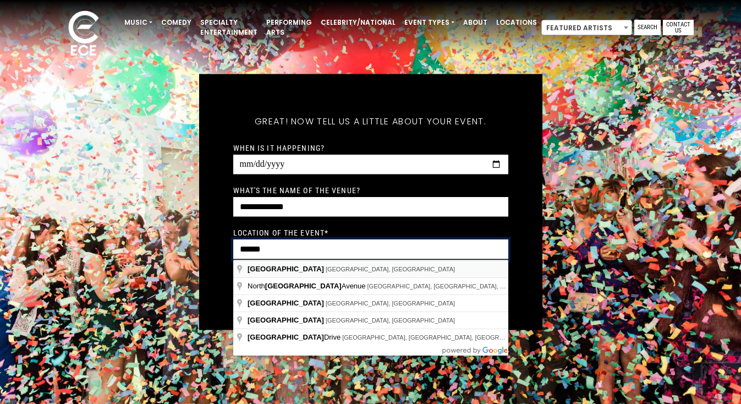 The image size is (741, 404). What do you see at coordinates (648, 28) in the screenshot?
I see `a: Search` at bounding box center [648, 28].